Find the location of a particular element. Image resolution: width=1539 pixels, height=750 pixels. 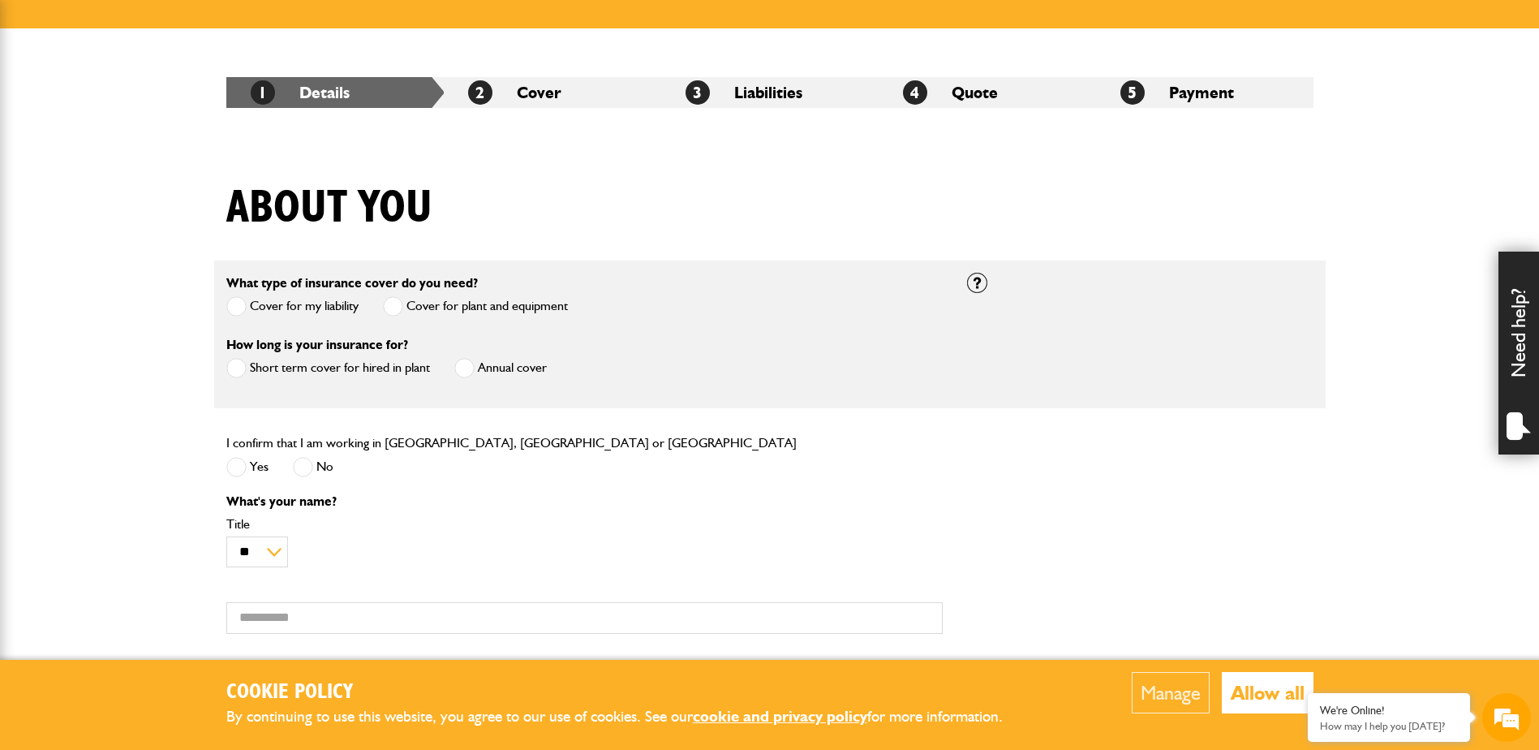

a: cookie and privacy policy is located at coordinates (780, 716).